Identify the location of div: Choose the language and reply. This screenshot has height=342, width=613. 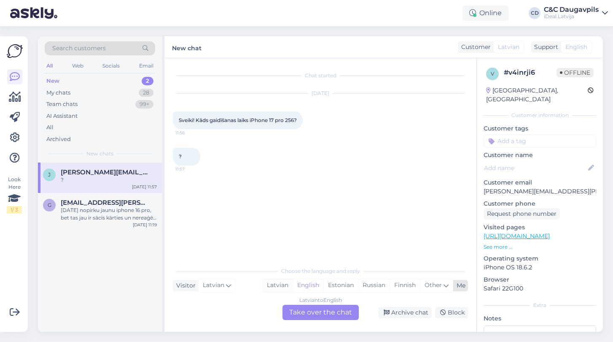
(321, 271).